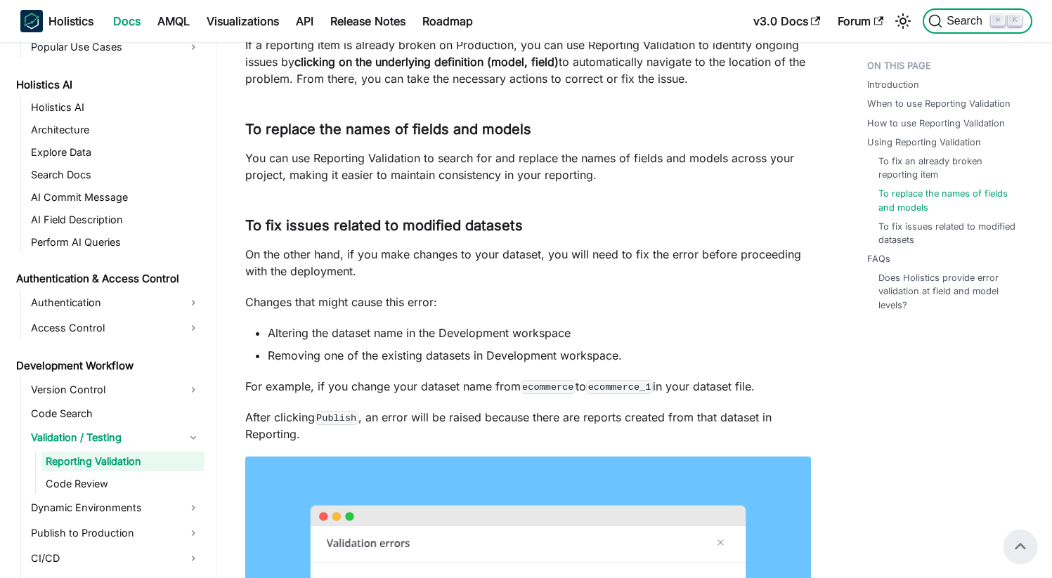 This screenshot has width=1052, height=578. What do you see at coordinates (528, 386) in the screenshot?
I see `p: For example, if you change your dataset name from to in your dataset file.` at bounding box center [528, 386].